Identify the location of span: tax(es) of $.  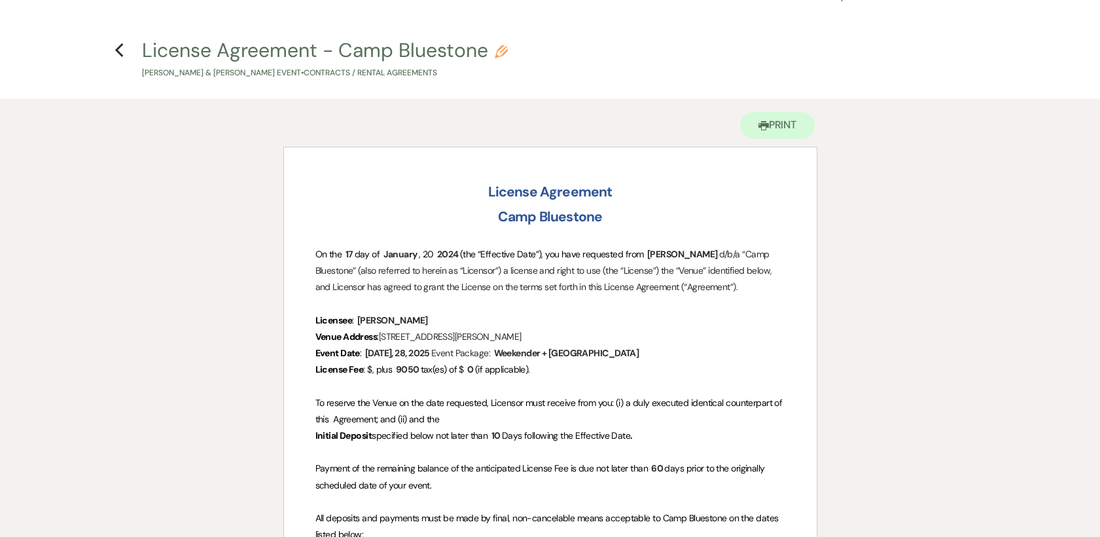
(443, 369).